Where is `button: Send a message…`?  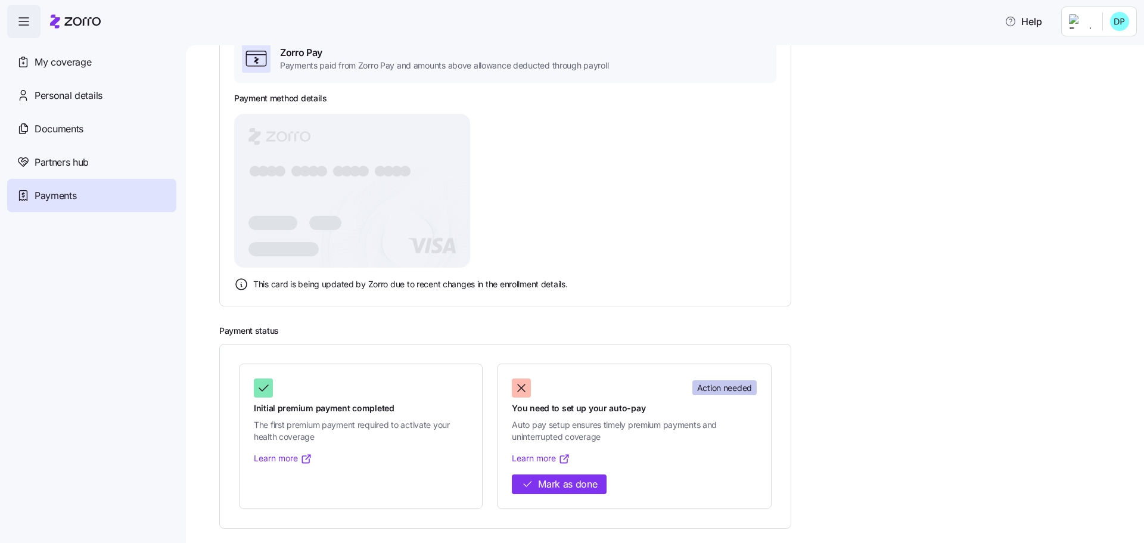 button: Send a message… is located at coordinates (214, 395).